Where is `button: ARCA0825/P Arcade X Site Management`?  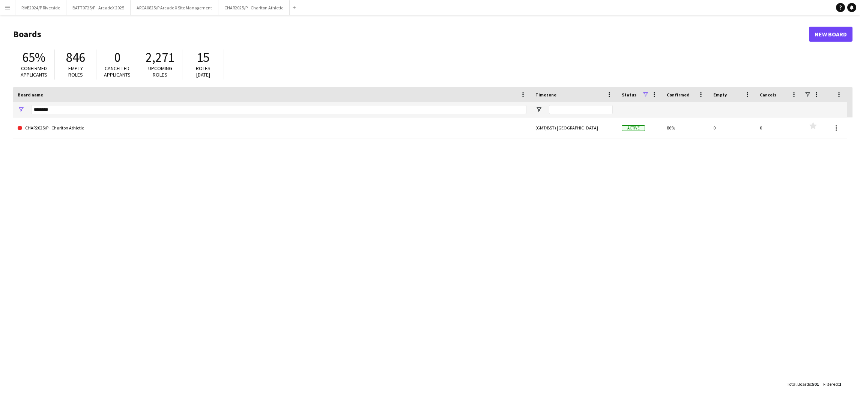
button: ARCA0825/P Arcade X Site Management is located at coordinates (175, 8).